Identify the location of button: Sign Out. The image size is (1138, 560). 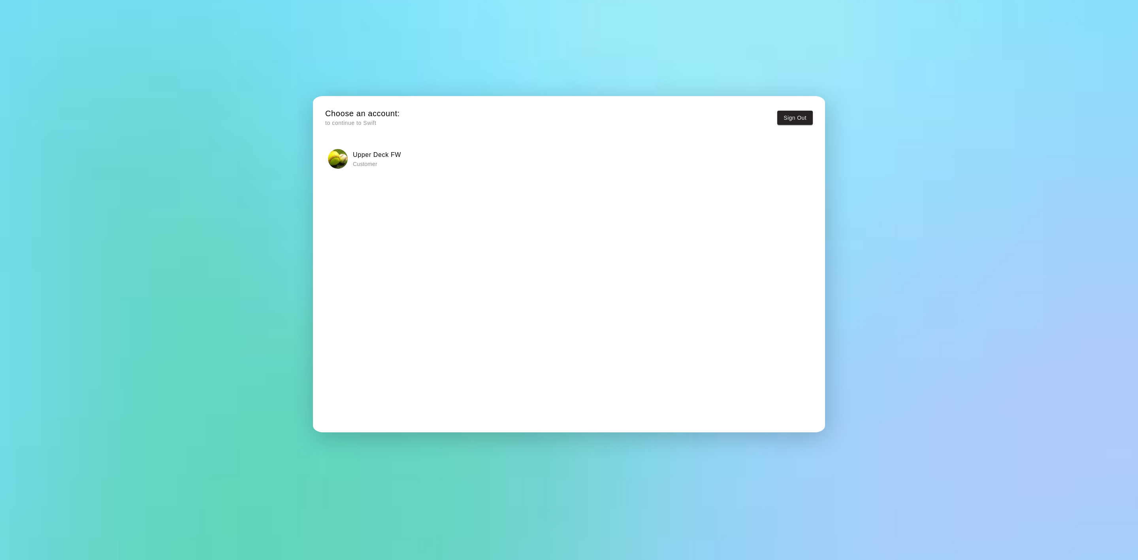
(795, 118).